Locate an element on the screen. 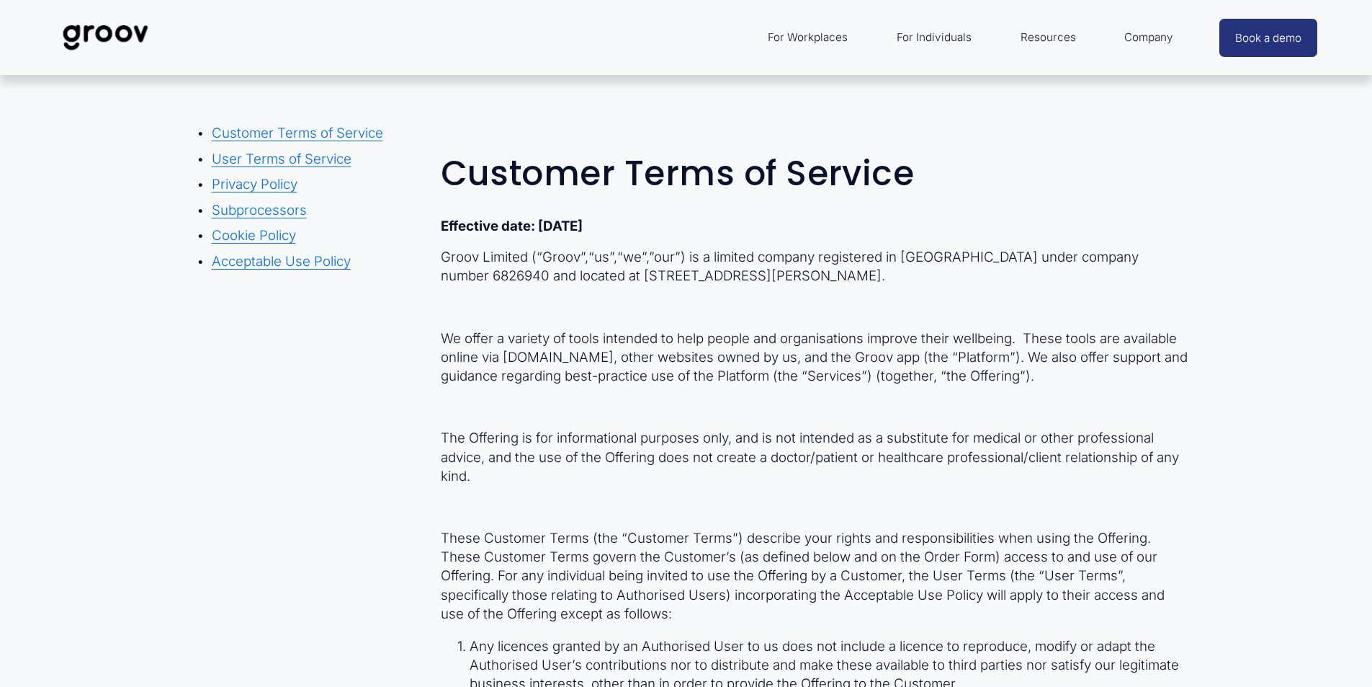 Image resolution: width=1372 pixels, height=687 pixels. a: Book a demo is located at coordinates (1269, 37).